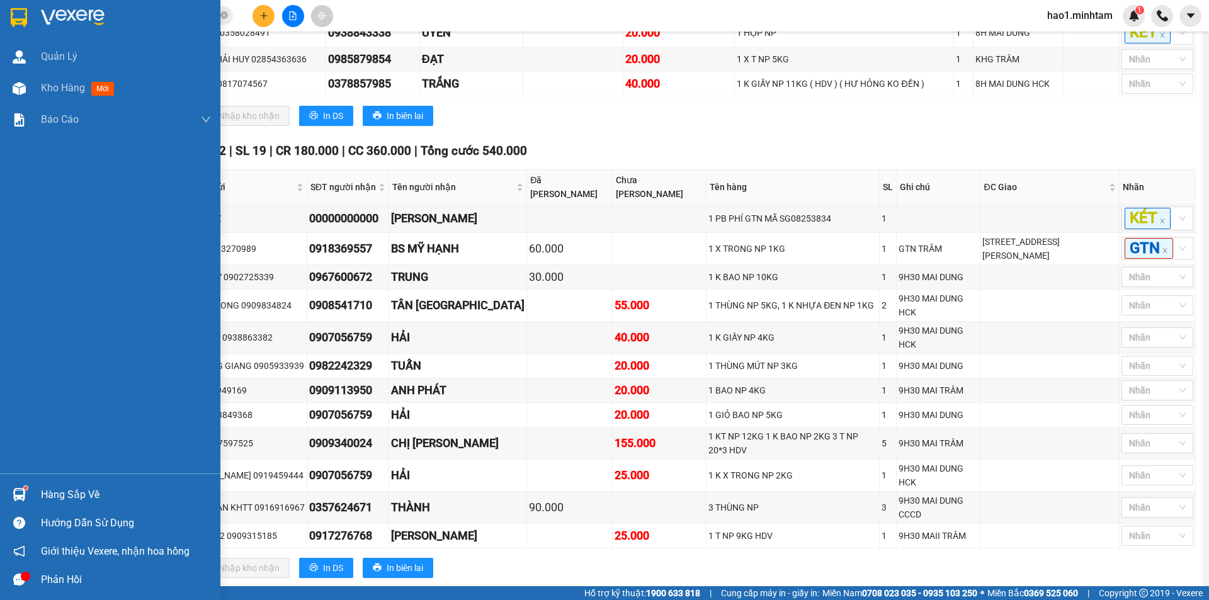  Describe the element at coordinates (29, 72) in the screenshot. I see `span: Ngày/ giờ gửi:` at that location.